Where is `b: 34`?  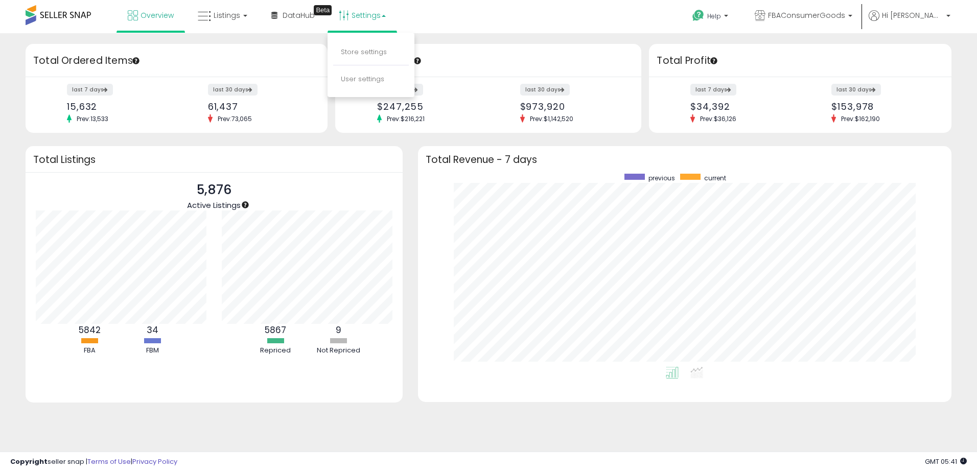
b: 34 is located at coordinates (152, 330).